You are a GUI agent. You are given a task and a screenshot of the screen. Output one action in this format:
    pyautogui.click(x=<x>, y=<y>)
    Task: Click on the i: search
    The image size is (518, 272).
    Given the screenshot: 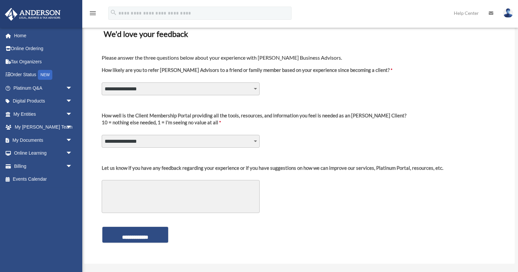 What is the action you would take?
    pyautogui.click(x=114, y=13)
    